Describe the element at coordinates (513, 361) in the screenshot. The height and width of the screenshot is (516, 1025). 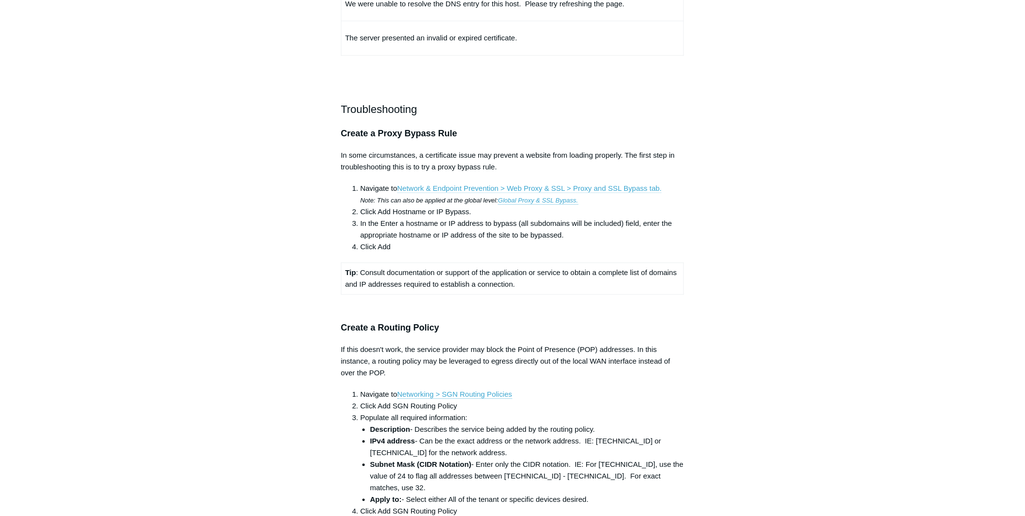
I see `p: If this doesn't work, the service provider may block the Point of Presence (POP) addresses. In th...` at that location.